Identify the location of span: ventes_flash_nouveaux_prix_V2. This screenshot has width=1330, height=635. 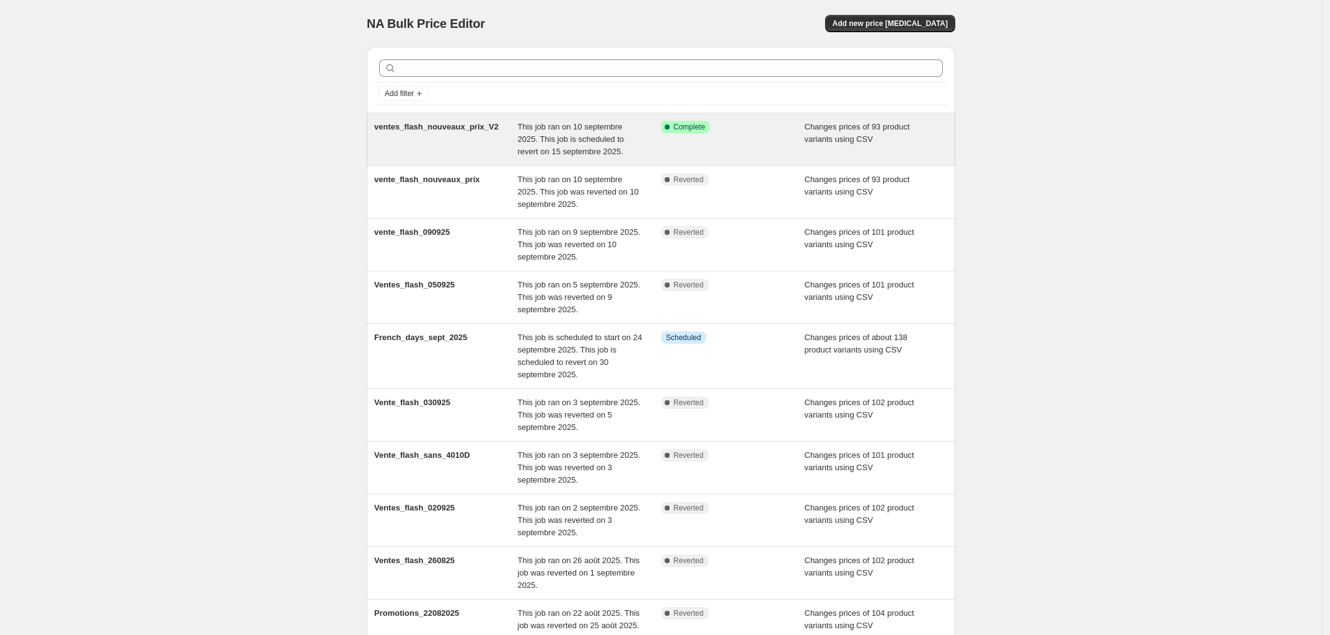
(436, 126).